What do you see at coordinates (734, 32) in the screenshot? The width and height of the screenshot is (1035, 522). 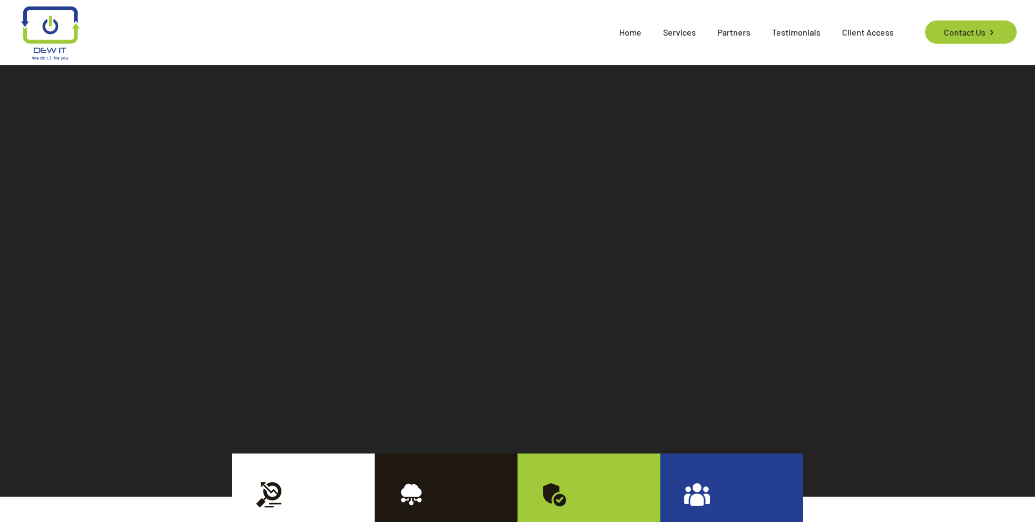 I see `span: Partners` at bounding box center [734, 32].